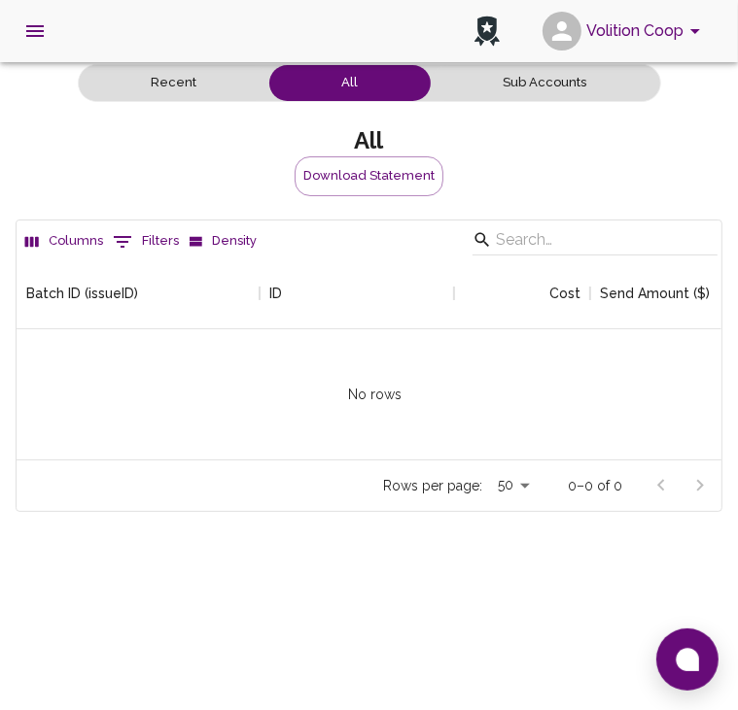  Describe the element at coordinates (369, 141) in the screenshot. I see `h5: all` at that location.